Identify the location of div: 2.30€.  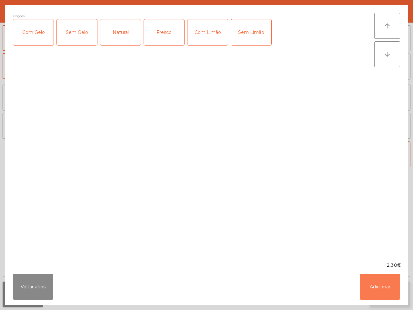
(206, 265).